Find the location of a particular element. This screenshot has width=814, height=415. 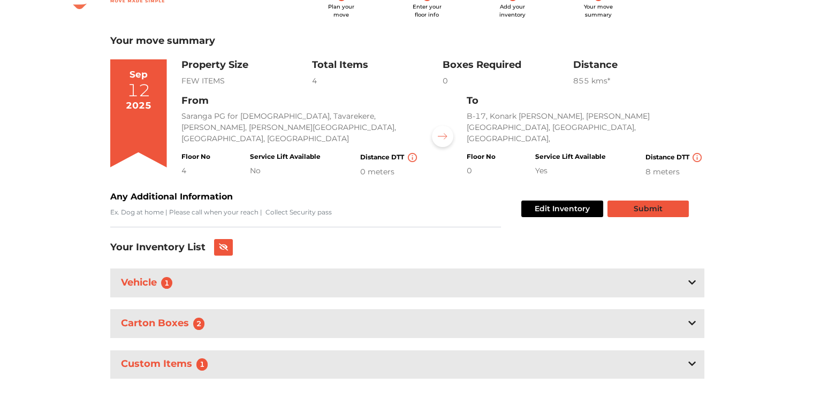

h3: Total Items is located at coordinates (377, 65).